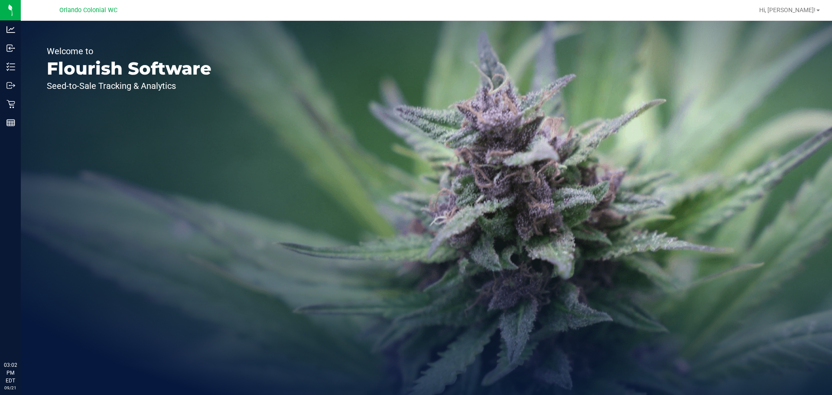 The image size is (832, 395). What do you see at coordinates (10, 373) in the screenshot?
I see `p: 03:02 PM EDT` at bounding box center [10, 373].